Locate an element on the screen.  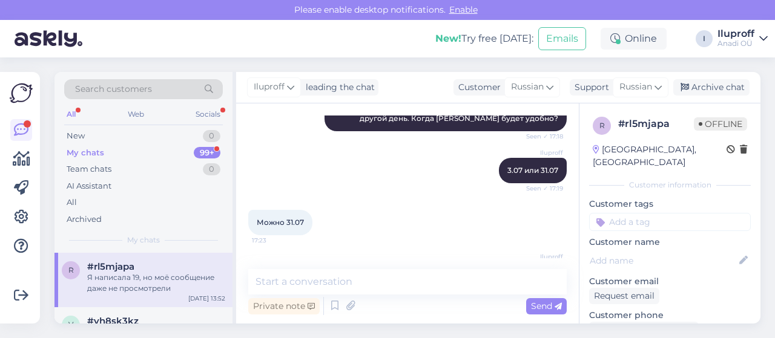
div: Archive chat is located at coordinates (711, 87).